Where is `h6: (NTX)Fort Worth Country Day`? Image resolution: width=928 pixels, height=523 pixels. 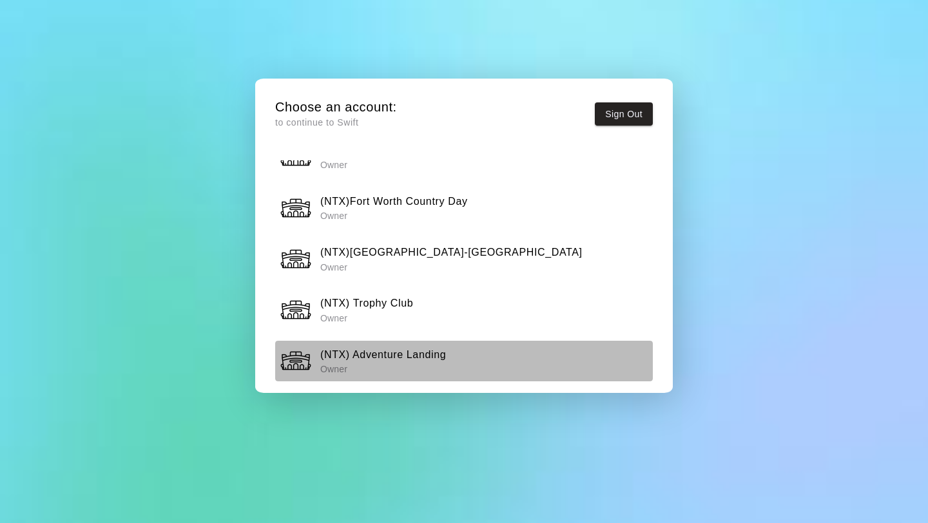 h6: (NTX)Fort Worth Country Day is located at coordinates (394, 202).